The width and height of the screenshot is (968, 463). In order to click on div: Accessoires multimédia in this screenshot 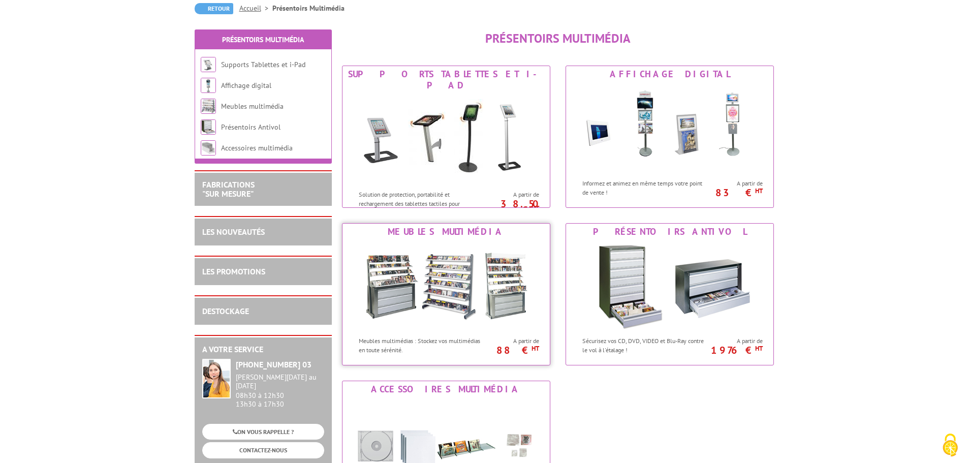, I will do `click(446, 389)`.